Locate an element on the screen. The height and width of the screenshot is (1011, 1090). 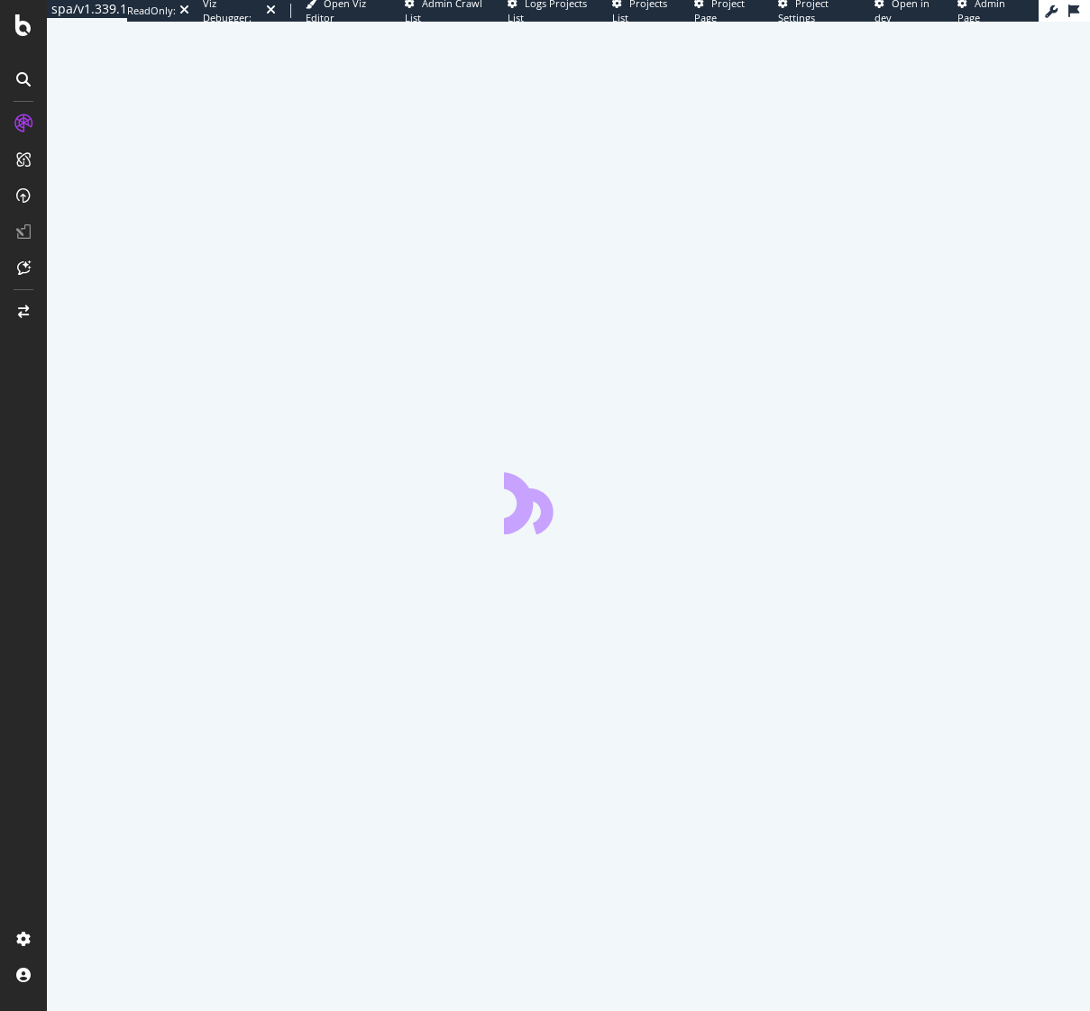
div: ReadOnly: is located at coordinates (151, 11).